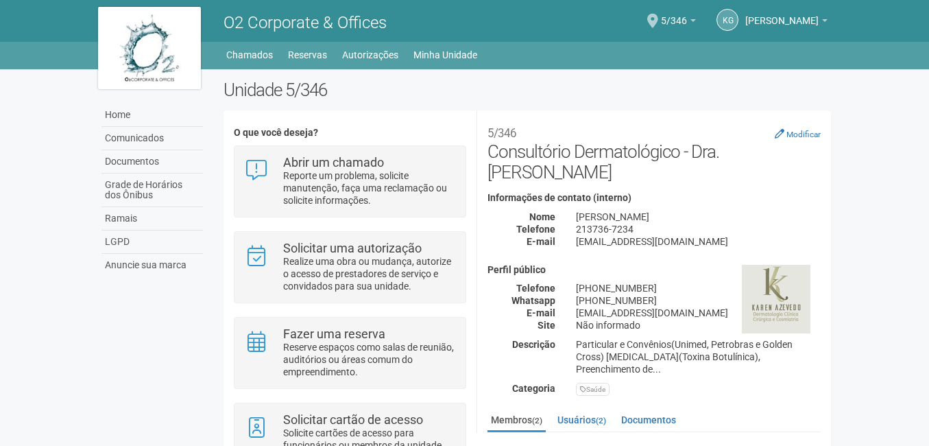 The width and height of the screenshot is (929, 446). What do you see at coordinates (149, 48) in the screenshot?
I see `img: logo.jpg` at bounding box center [149, 48].